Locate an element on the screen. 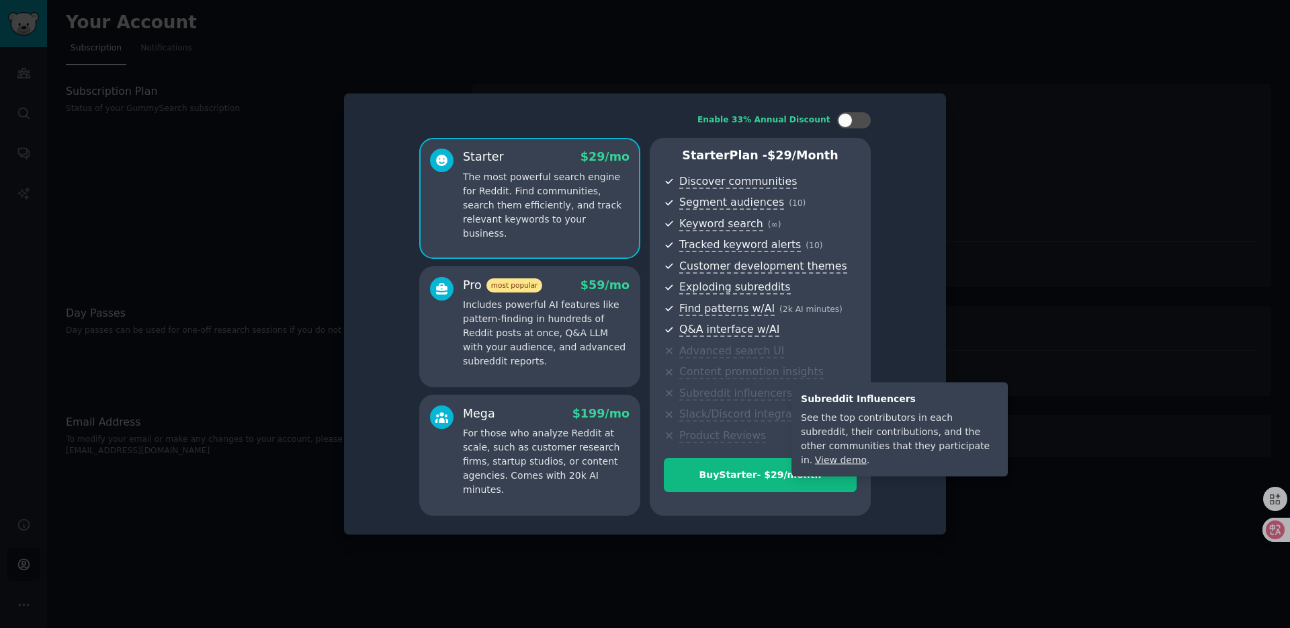 The width and height of the screenshot is (1290, 628). span: $ 29 /month is located at coordinates (803, 155).